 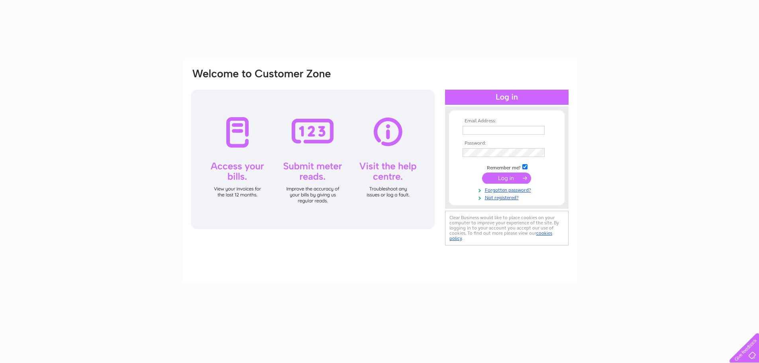 What do you see at coordinates (507, 178) in the screenshot?
I see `input: Submit` at bounding box center [507, 178].